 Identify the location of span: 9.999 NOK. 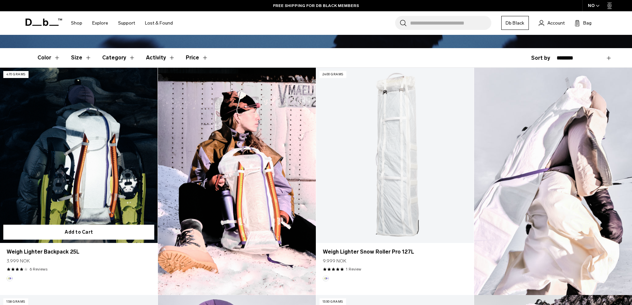
(334, 261).